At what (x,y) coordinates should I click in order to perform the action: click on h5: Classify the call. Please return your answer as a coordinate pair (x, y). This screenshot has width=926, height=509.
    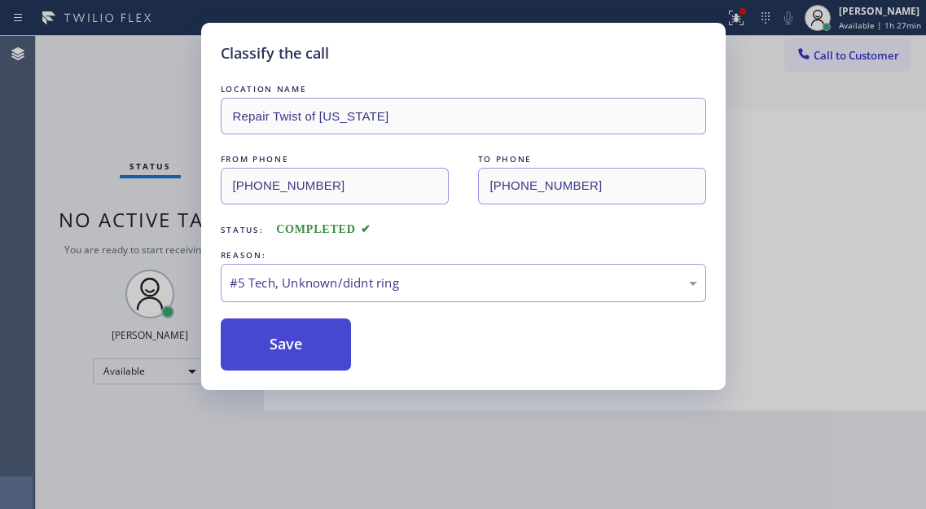
    Looking at the image, I should click on (275, 53).